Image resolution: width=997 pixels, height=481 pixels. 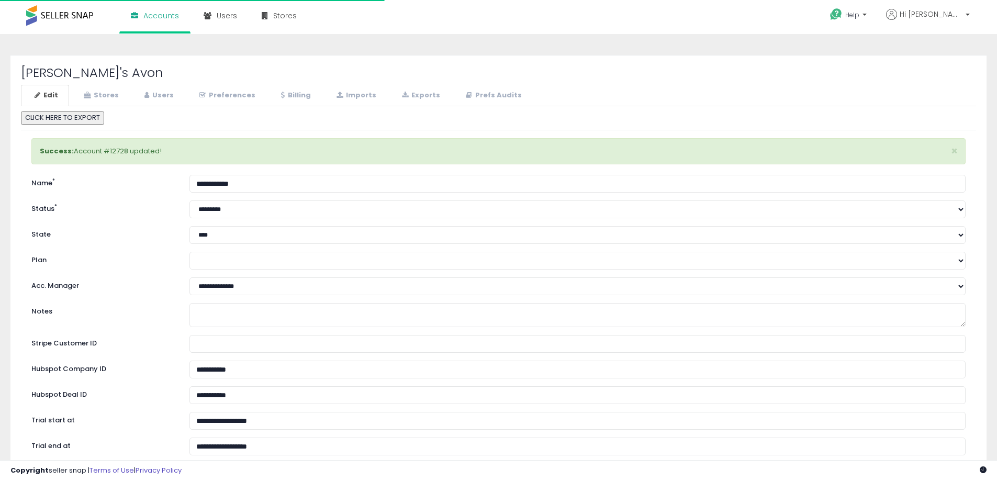 What do you see at coordinates (62, 118) in the screenshot?
I see `button: CLICK HERE TO EXPORT` at bounding box center [62, 118].